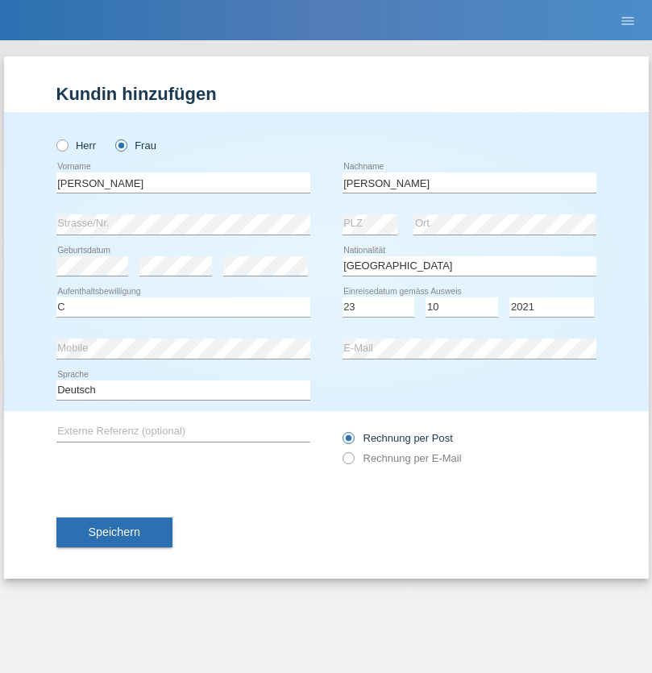  I want to click on input: Herr, so click(61, 144).